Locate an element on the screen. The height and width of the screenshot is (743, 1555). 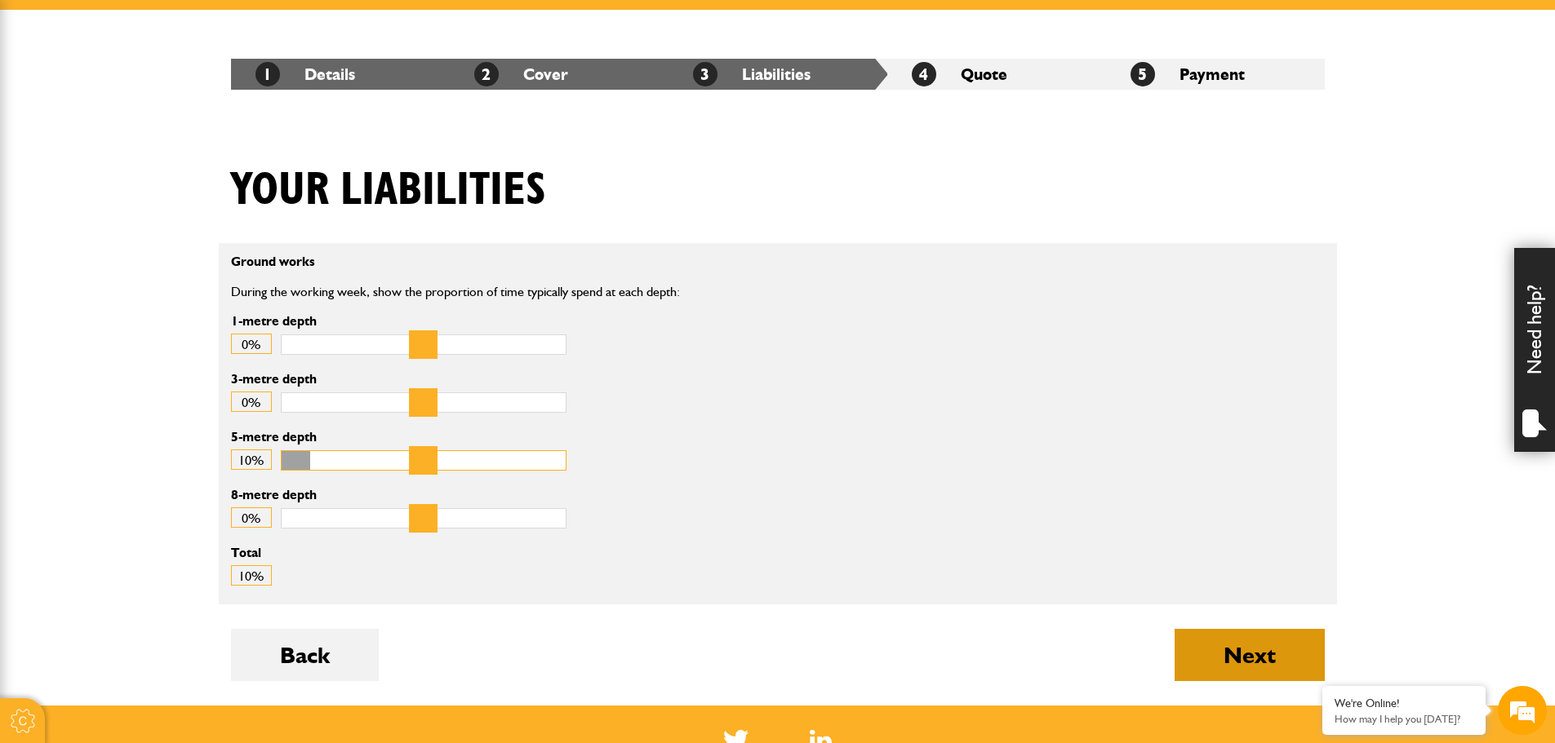
div: Minimize live chat window is located at coordinates (287, 28).